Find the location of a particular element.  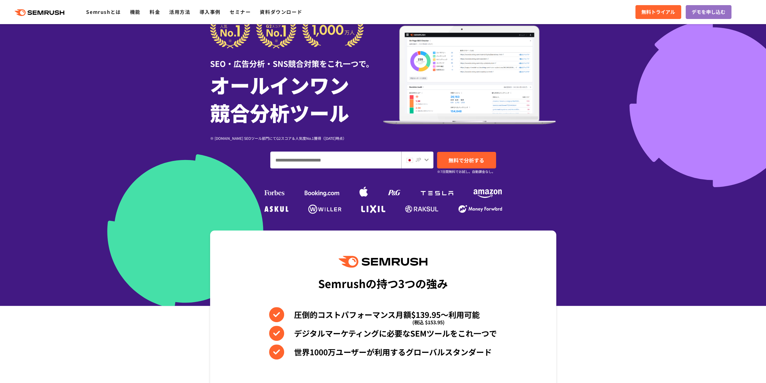

a: Semrushとは is located at coordinates (103, 12).